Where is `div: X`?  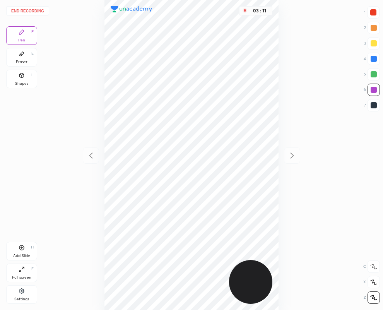 div: X is located at coordinates (372, 282).